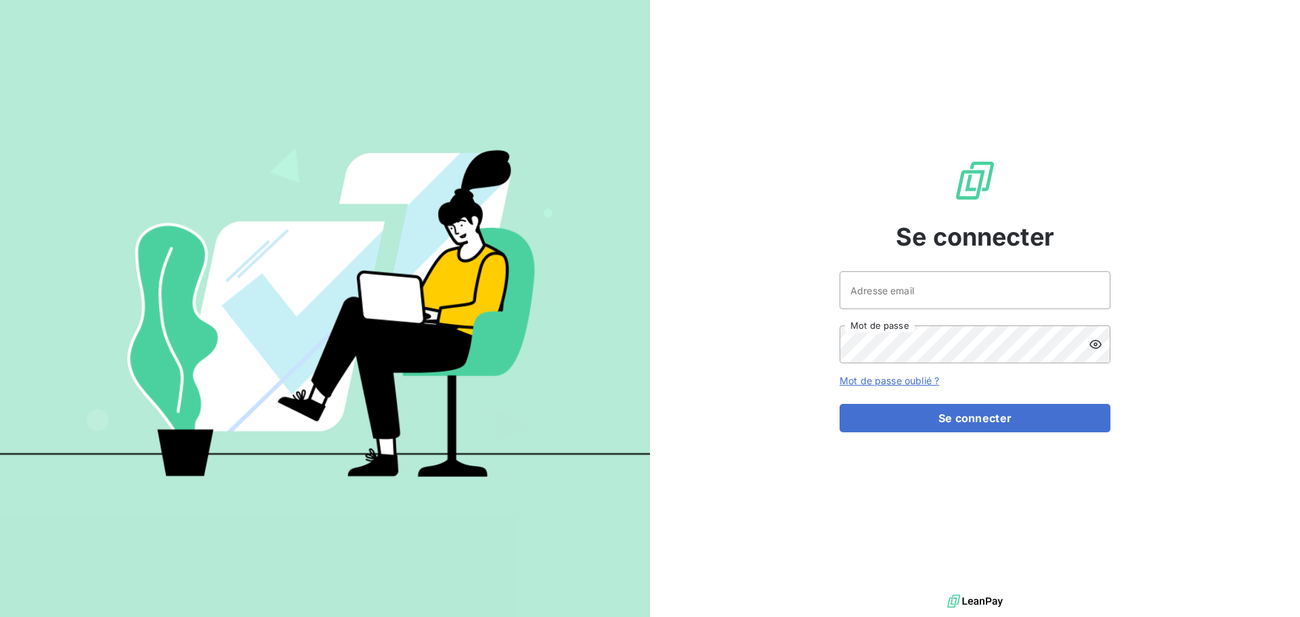 The image size is (1300, 617). What do you see at coordinates (975, 237) in the screenshot?
I see `span: Se connecter` at bounding box center [975, 237].